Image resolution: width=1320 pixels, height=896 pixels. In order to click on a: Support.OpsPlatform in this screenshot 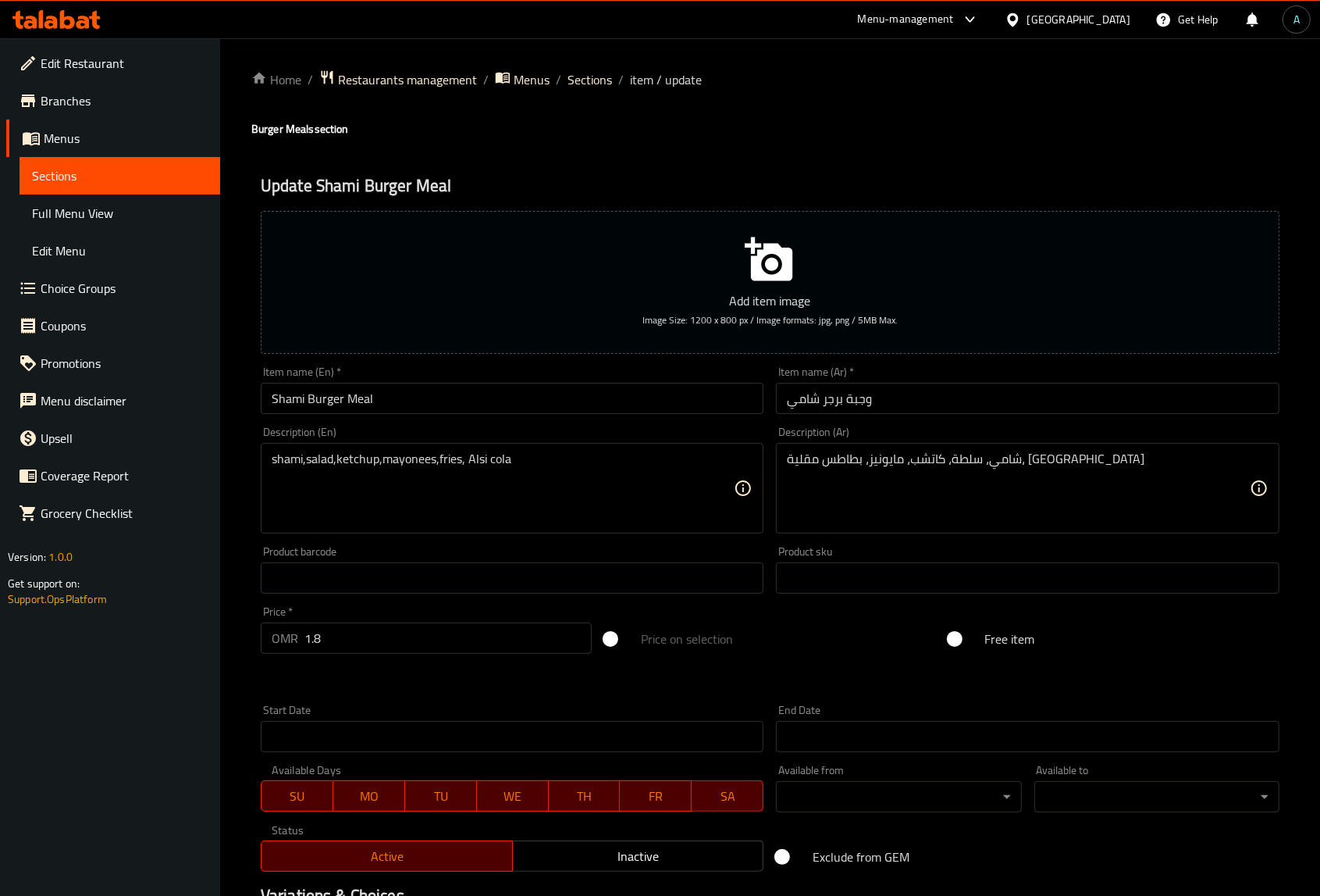, I will do `click(57, 599)`.